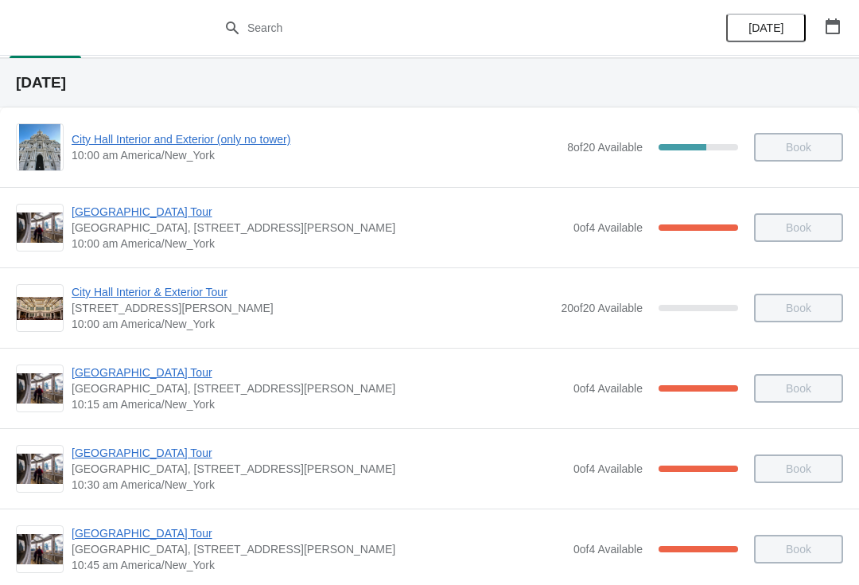 Image resolution: width=859 pixels, height=585 pixels. What do you see at coordinates (40, 308) in the screenshot?
I see `img: City Hall Interior & Exterior Tour | 1400 John F Kennedy Boulevard, Suite 121, Philadelphia, PA, ...` at bounding box center [40, 308].